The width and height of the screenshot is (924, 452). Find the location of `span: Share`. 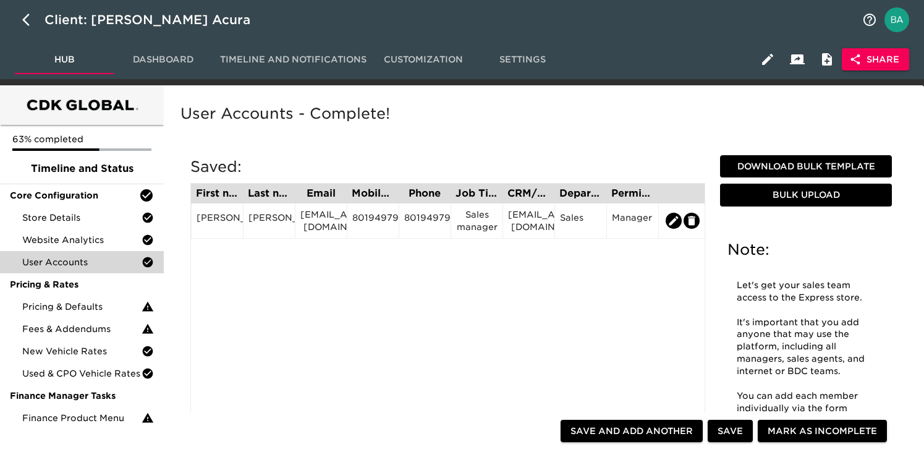

span: Share is located at coordinates (875, 59).